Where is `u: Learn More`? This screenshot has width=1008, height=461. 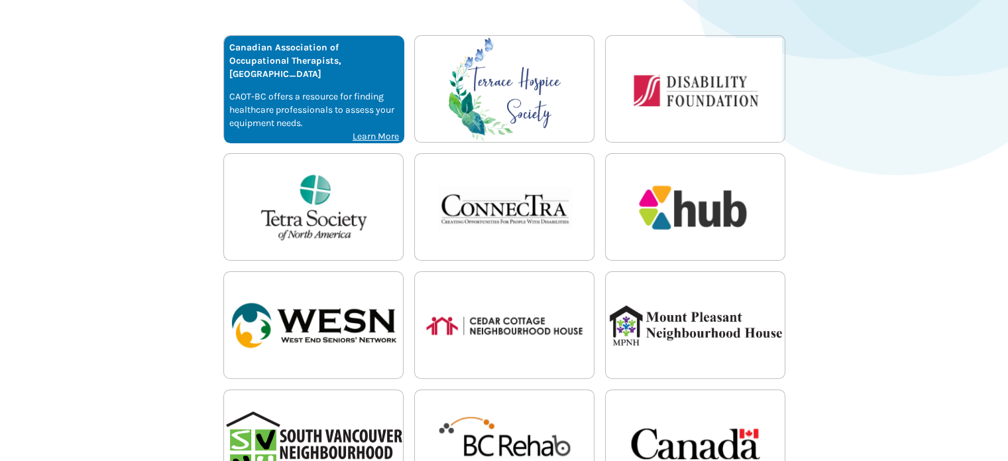
u: Learn More is located at coordinates (376, 136).